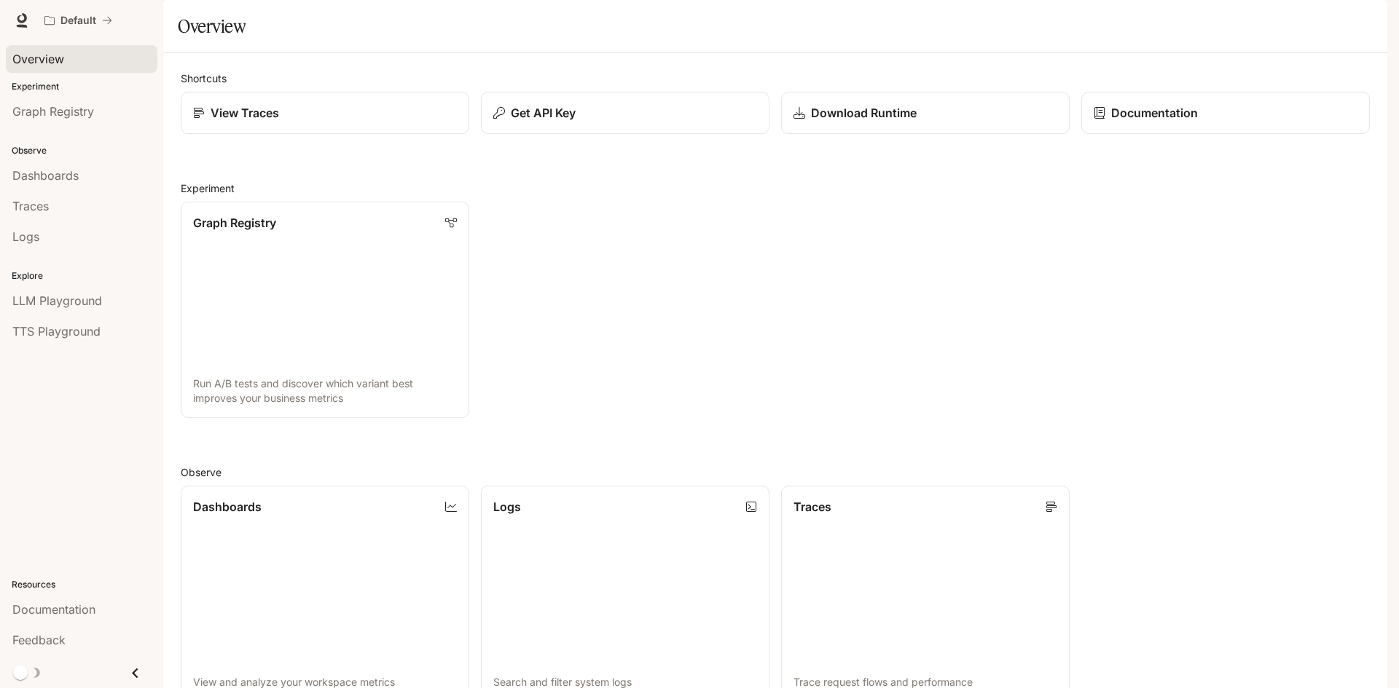 The width and height of the screenshot is (1399, 688). I want to click on h2: Experiment, so click(775, 188).